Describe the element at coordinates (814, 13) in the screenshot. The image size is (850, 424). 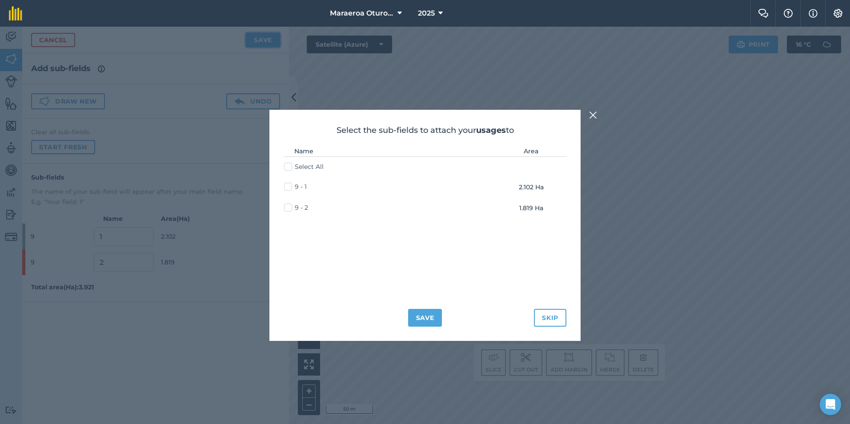
I see `img: svg+xml;base64,PHN2ZyB4bWxucz0iaHR0cDovL3d3dy53My5vcmcvMjAwMC9zdmciIHdpZHRoPSIxNyIgaGVpZ2h0PSIxNy...` at that location.